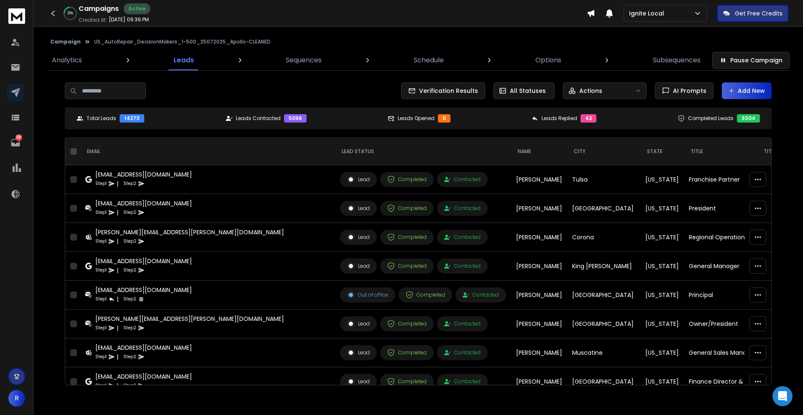 The height and width of the screenshot is (415, 803). What do you see at coordinates (132, 118) in the screenshot?
I see `div: 14273` at bounding box center [132, 118].